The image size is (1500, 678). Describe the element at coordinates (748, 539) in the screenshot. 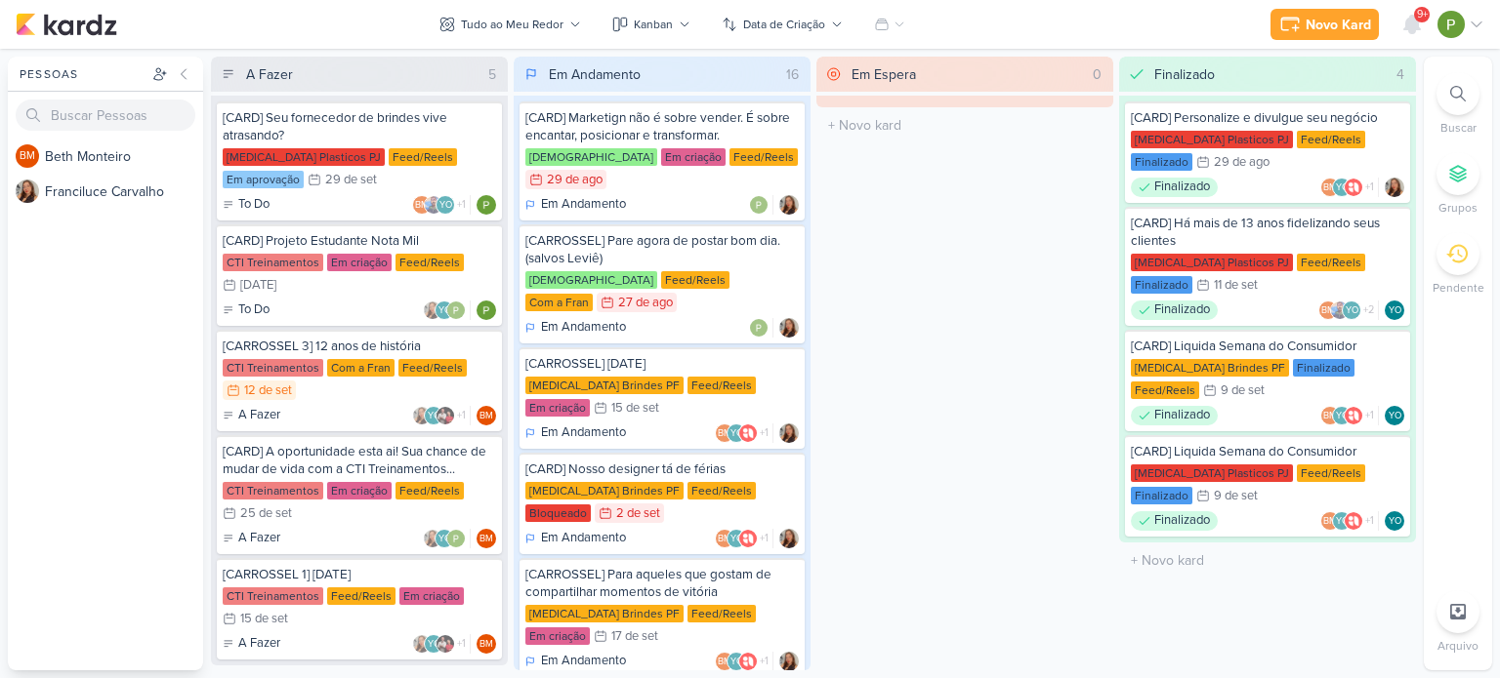

I see `img: Allegra Plásticos e Brindes Personalizados` at that location.